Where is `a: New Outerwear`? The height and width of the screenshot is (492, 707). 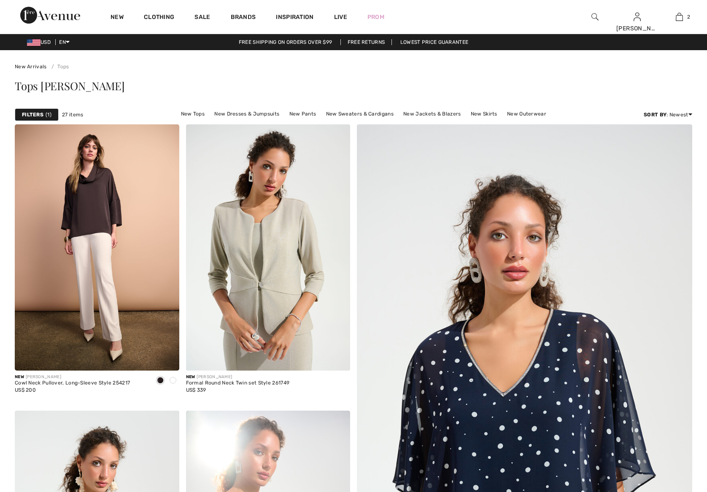 a: New Outerwear is located at coordinates (526, 114).